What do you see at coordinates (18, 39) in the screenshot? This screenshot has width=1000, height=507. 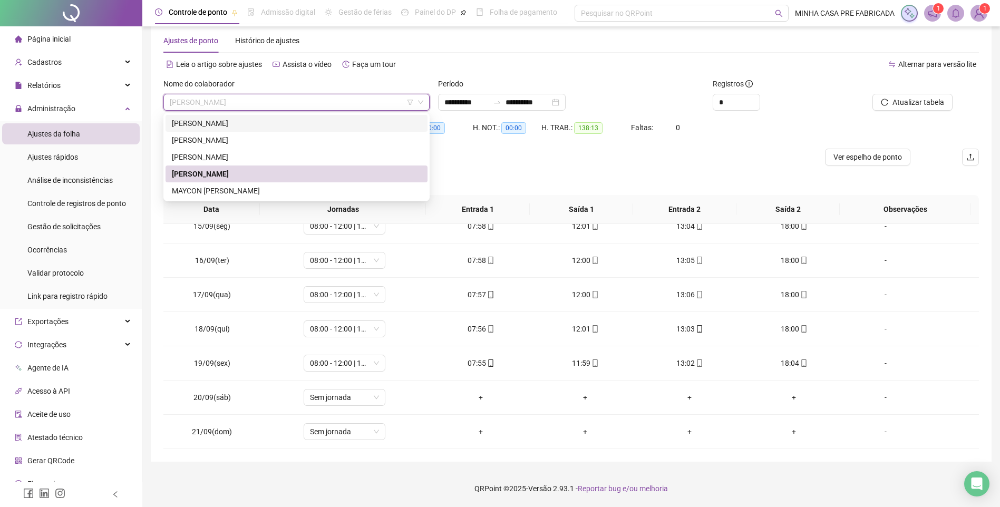 I see `span: home` at bounding box center [18, 39].